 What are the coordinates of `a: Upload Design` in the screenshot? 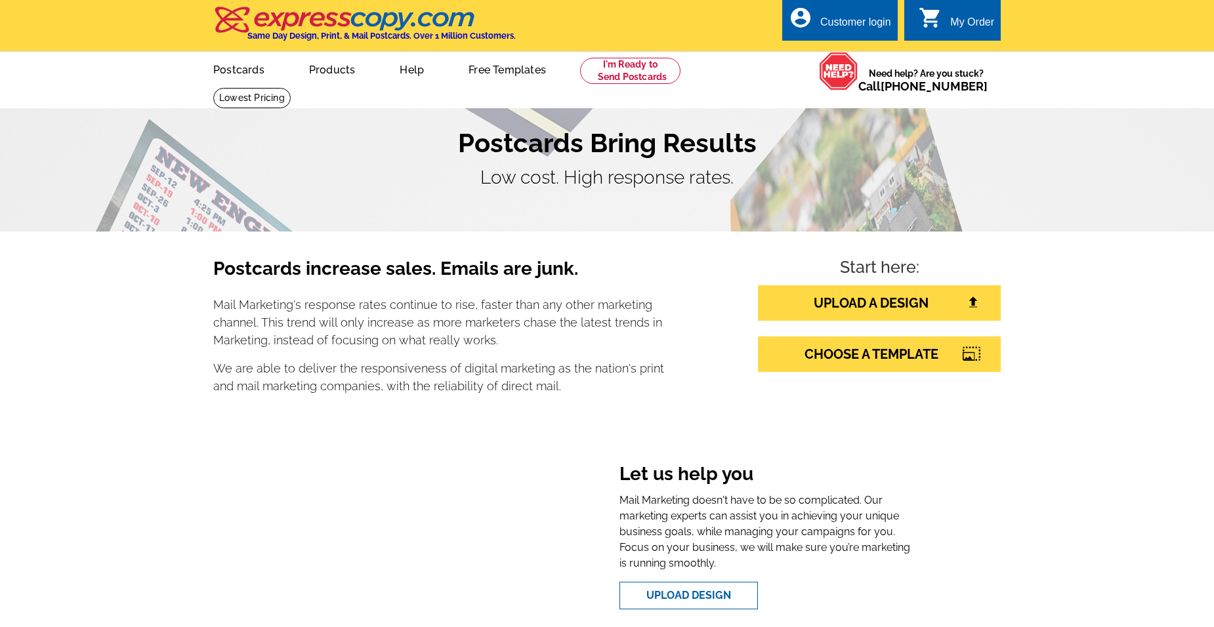 It's located at (688, 596).